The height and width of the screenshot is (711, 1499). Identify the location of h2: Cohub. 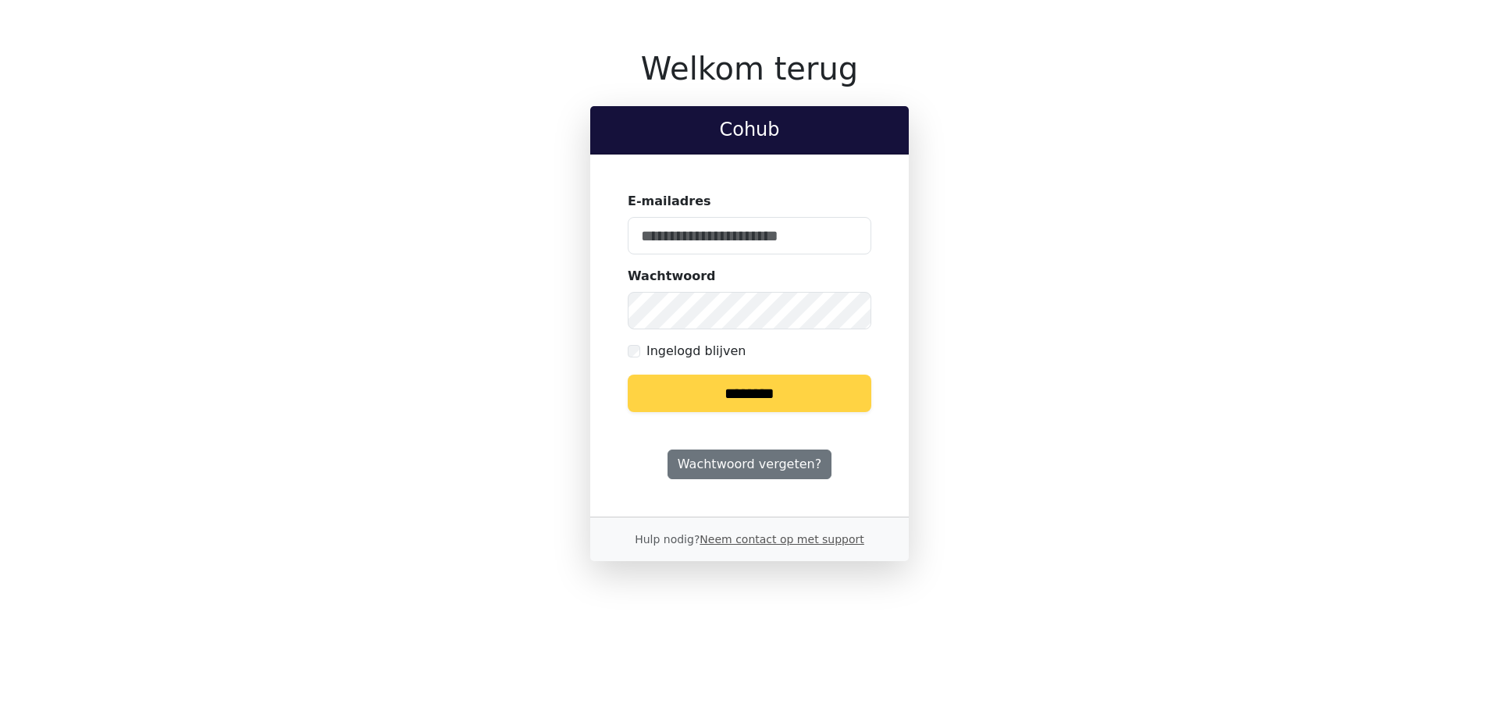
(750, 130).